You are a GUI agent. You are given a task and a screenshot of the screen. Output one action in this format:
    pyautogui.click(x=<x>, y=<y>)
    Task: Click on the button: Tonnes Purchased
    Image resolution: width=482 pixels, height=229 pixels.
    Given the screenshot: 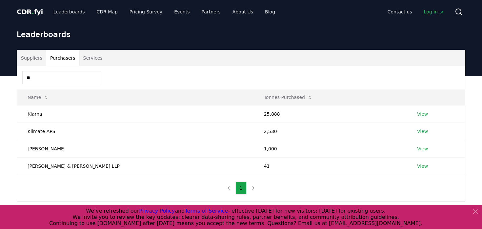 What is the action you would take?
    pyautogui.click(x=288, y=97)
    